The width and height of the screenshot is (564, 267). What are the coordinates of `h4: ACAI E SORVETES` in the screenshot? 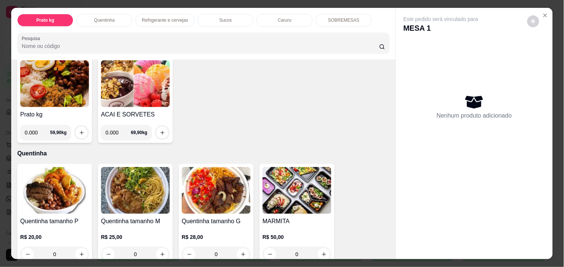 It's located at (135, 114).